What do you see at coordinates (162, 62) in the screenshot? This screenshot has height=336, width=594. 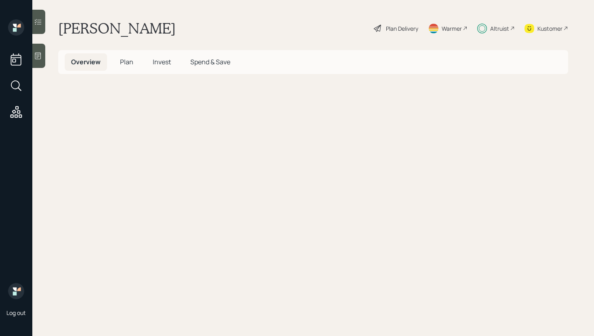 I see `span: Invest` at bounding box center [162, 62].